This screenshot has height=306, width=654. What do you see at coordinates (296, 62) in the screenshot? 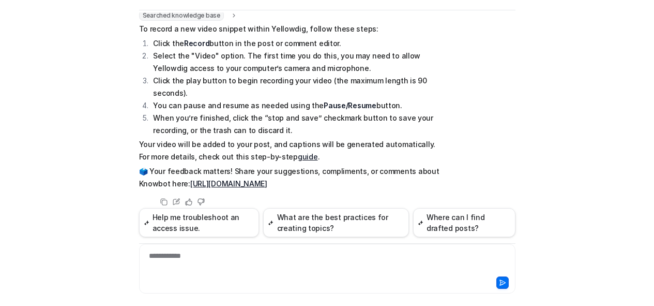
I see `li: Select the "Video" option. The first time you do this, you may need to allow Yellowdig access to ...` at bounding box center [296, 62].